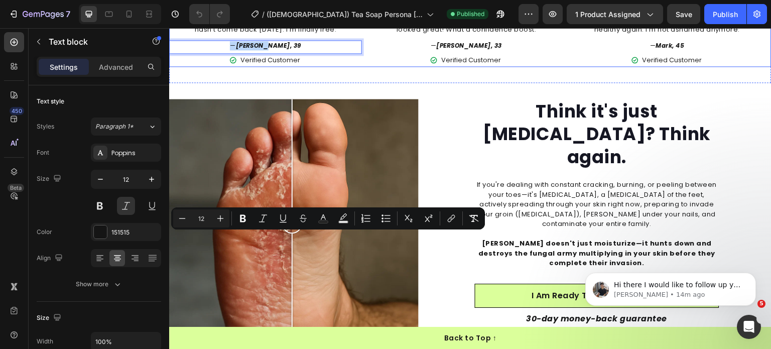 Image resolution: width=771 pixels, height=349 pixels. Describe the element at coordinates (39, 14) in the screenshot. I see `button: 7` at that location.